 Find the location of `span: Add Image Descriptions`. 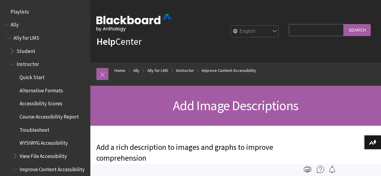

span: Add Image Descriptions is located at coordinates (236, 105).